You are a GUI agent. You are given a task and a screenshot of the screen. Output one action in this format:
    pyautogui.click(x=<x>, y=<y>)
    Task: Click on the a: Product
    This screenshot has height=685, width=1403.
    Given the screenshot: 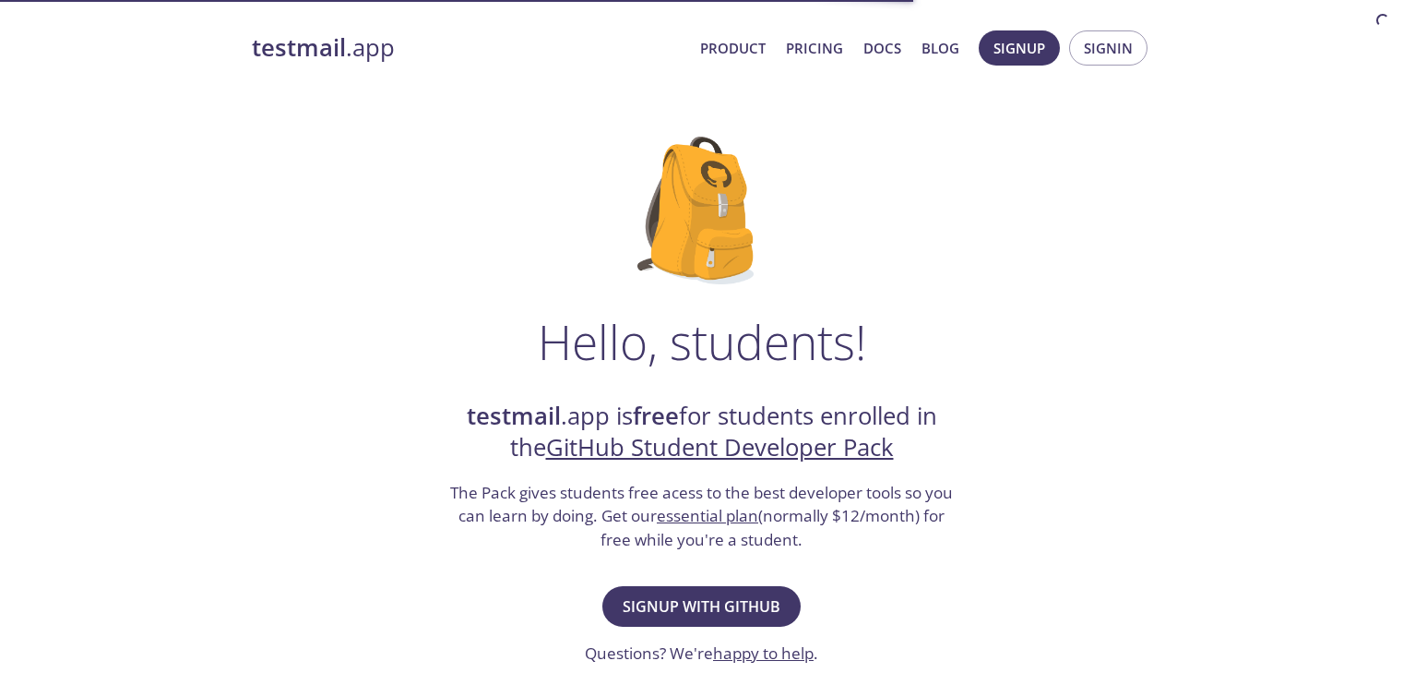 What is the action you would take?
    pyautogui.click(x=733, y=48)
    